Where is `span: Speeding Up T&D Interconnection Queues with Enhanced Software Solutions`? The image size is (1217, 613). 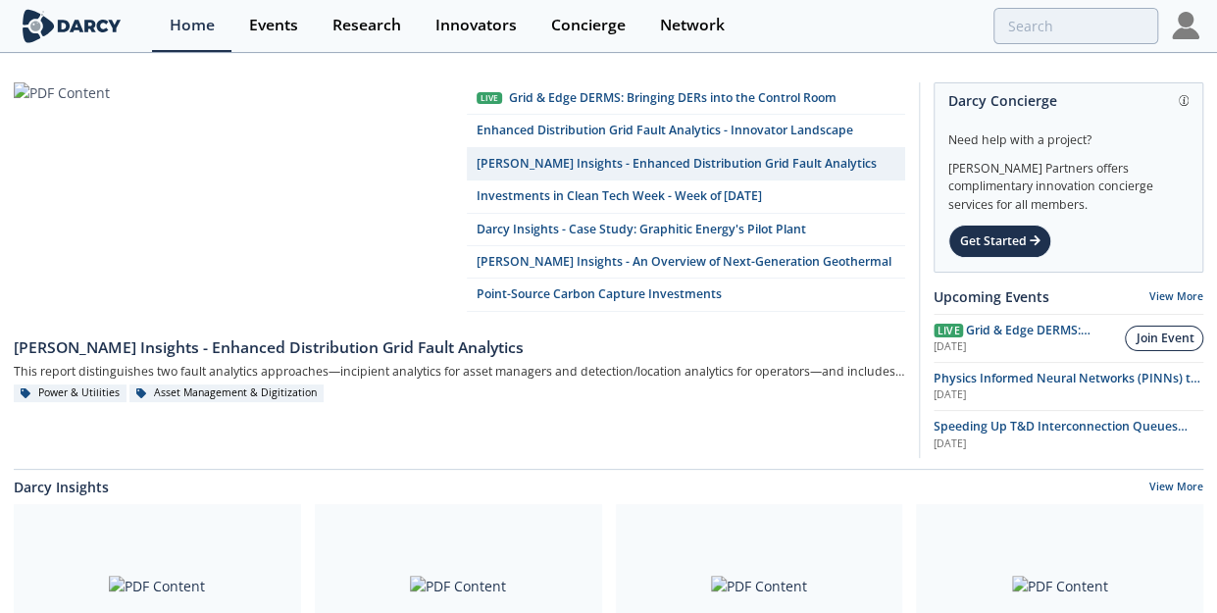 span: Speeding Up T&D Interconnection Queues with Enhanced Software Solutions is located at coordinates (1060, 434).